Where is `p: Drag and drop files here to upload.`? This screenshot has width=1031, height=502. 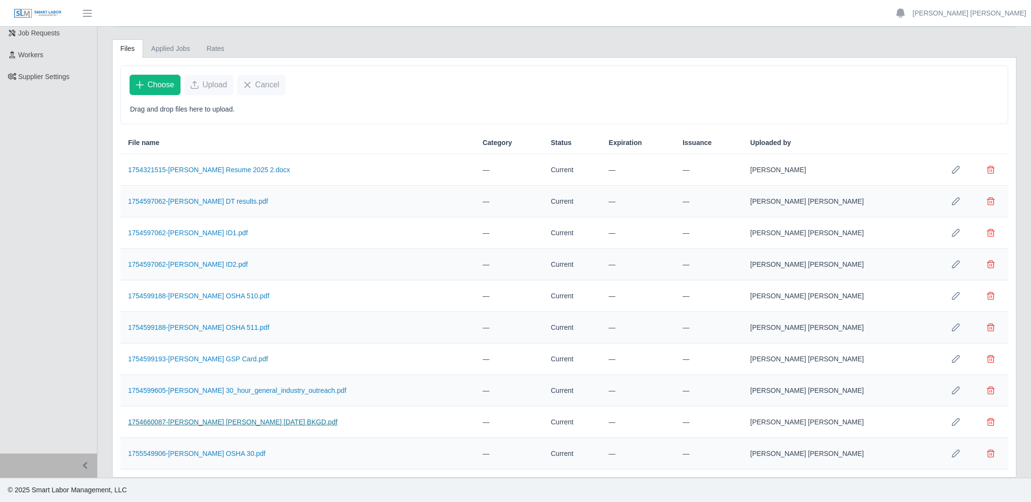
p: Drag and drop files here to upload. is located at coordinates (564, 109).